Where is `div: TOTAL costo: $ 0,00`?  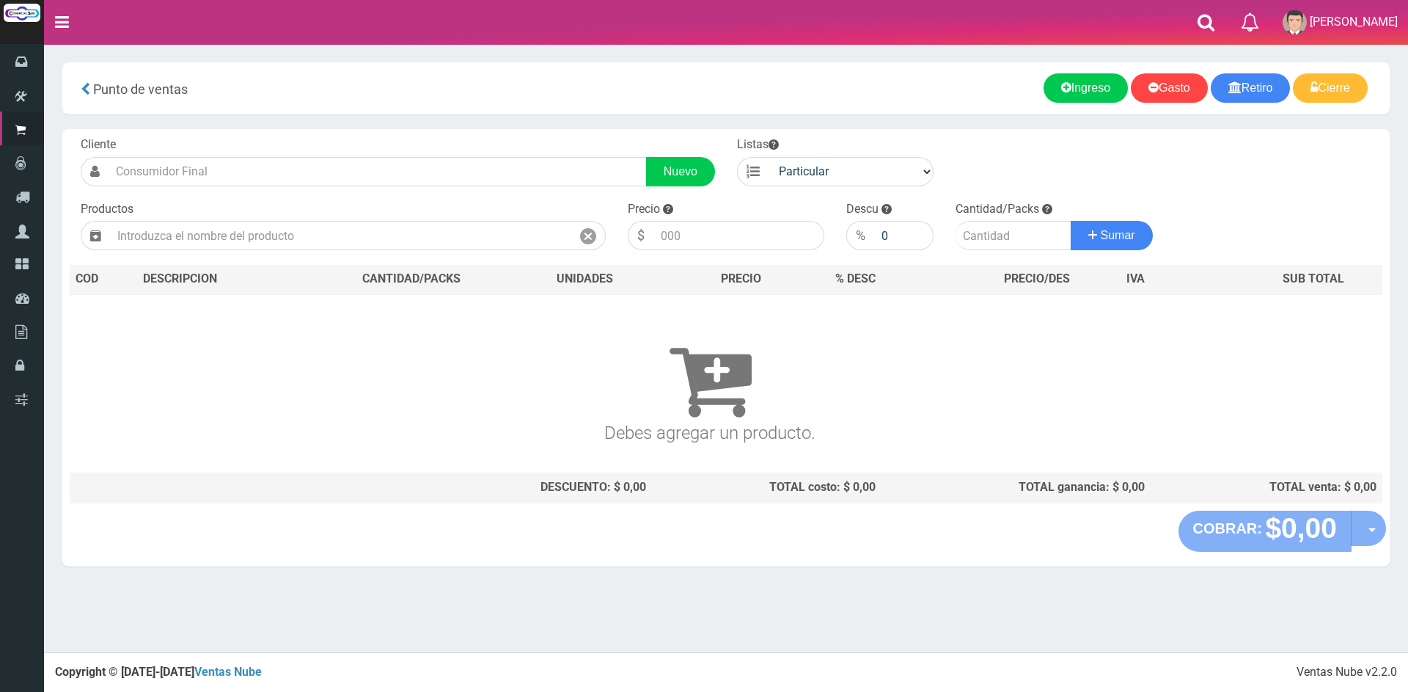
div: TOTAL costo: $ 0,00 is located at coordinates (767, 487).